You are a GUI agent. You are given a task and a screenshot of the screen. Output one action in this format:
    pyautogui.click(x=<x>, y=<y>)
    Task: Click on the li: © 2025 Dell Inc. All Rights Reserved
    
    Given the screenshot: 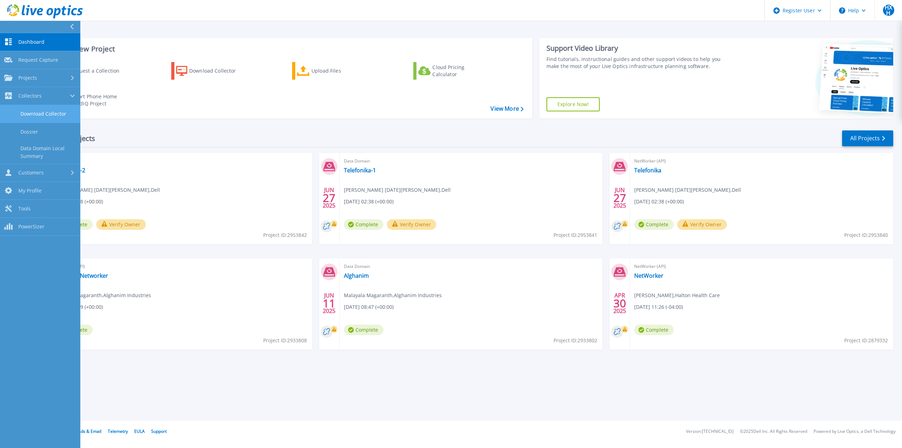 What is the action you would take?
    pyautogui.click(x=774, y=431)
    